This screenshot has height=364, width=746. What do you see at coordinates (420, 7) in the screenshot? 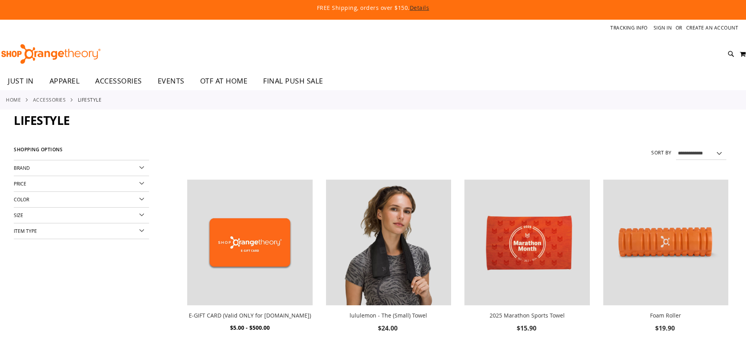
I see `a: Details` at bounding box center [420, 7].